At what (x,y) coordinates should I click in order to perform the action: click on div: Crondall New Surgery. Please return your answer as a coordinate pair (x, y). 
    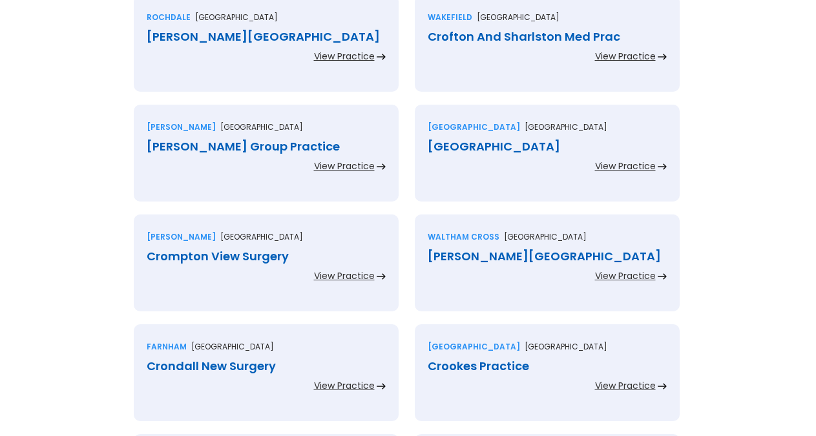
    Looking at the image, I should click on (266, 366).